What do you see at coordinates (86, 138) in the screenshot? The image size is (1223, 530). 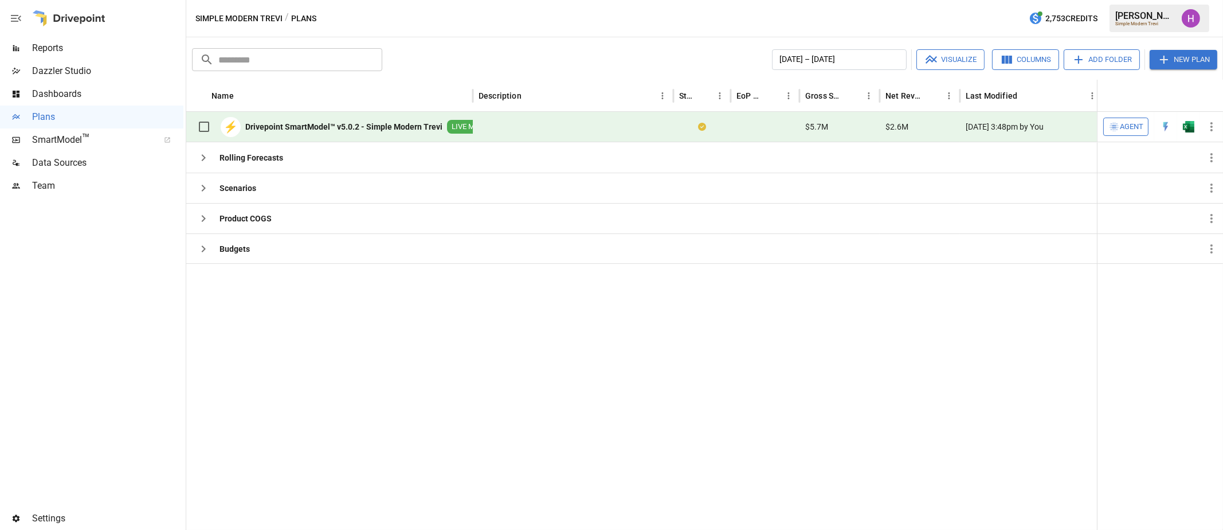 I see `span: ™` at bounding box center [86, 138].